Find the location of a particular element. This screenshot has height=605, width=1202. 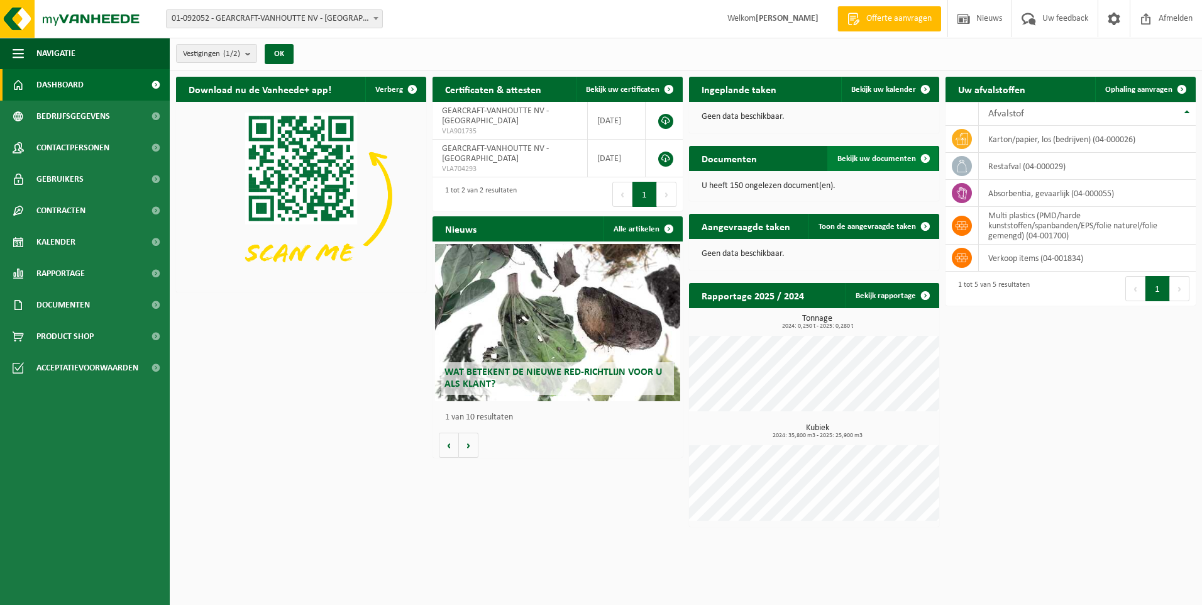

div: 1 tot 5 van 5 resultaten is located at coordinates (991, 289).